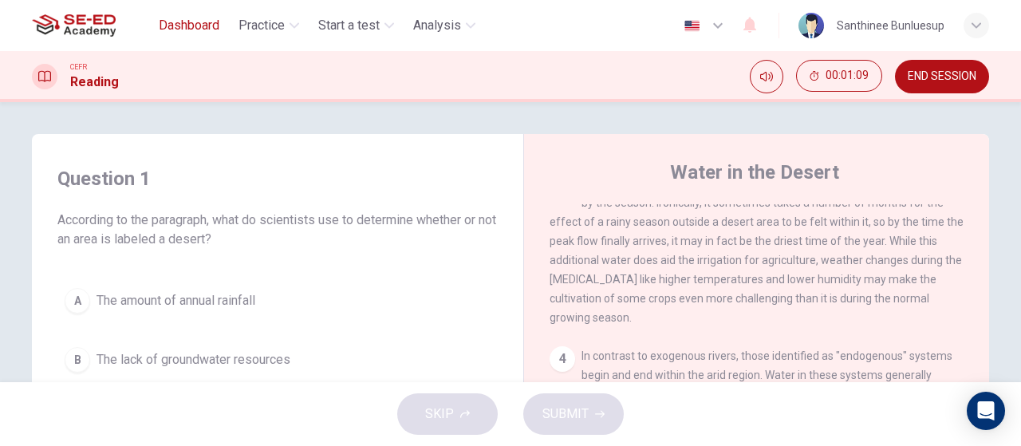  Describe the element at coordinates (437, 26) in the screenshot. I see `span: Analysis` at that location.